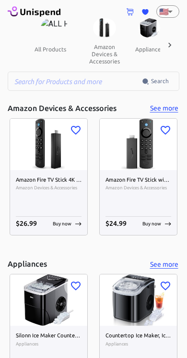 The width and height of the screenshot is (187, 358). Describe the element at coordinates (50, 49) in the screenshot. I see `button: all products` at that location.